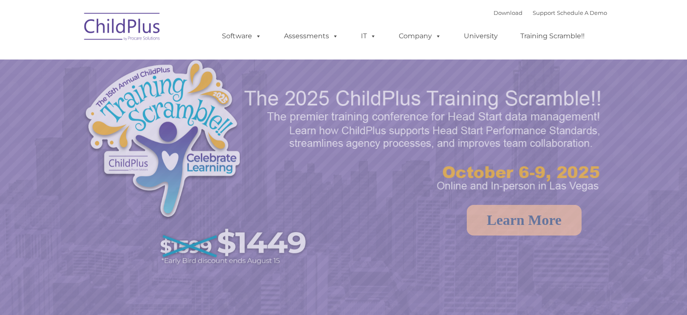  I want to click on a: Software, so click(242, 36).